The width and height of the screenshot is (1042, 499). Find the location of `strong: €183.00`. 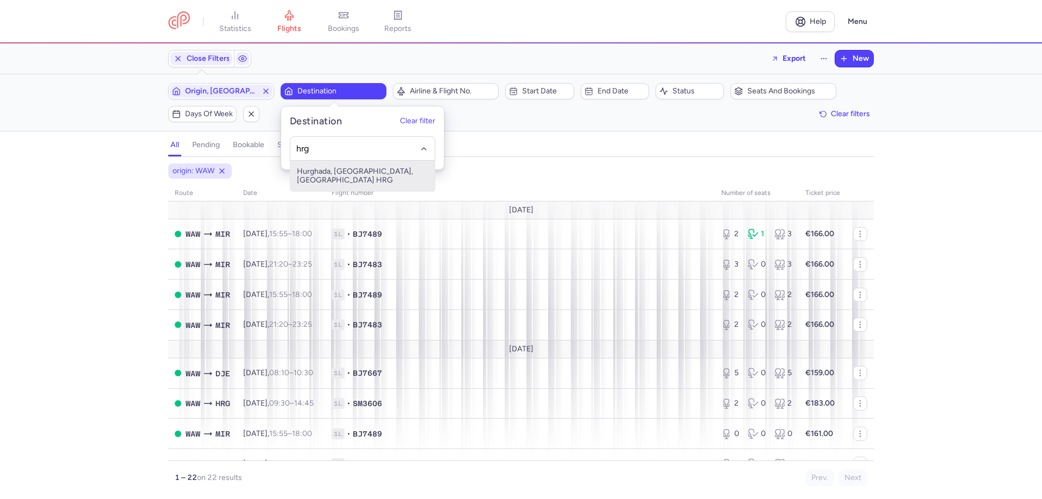

strong: €183.00 is located at coordinates (820, 403).